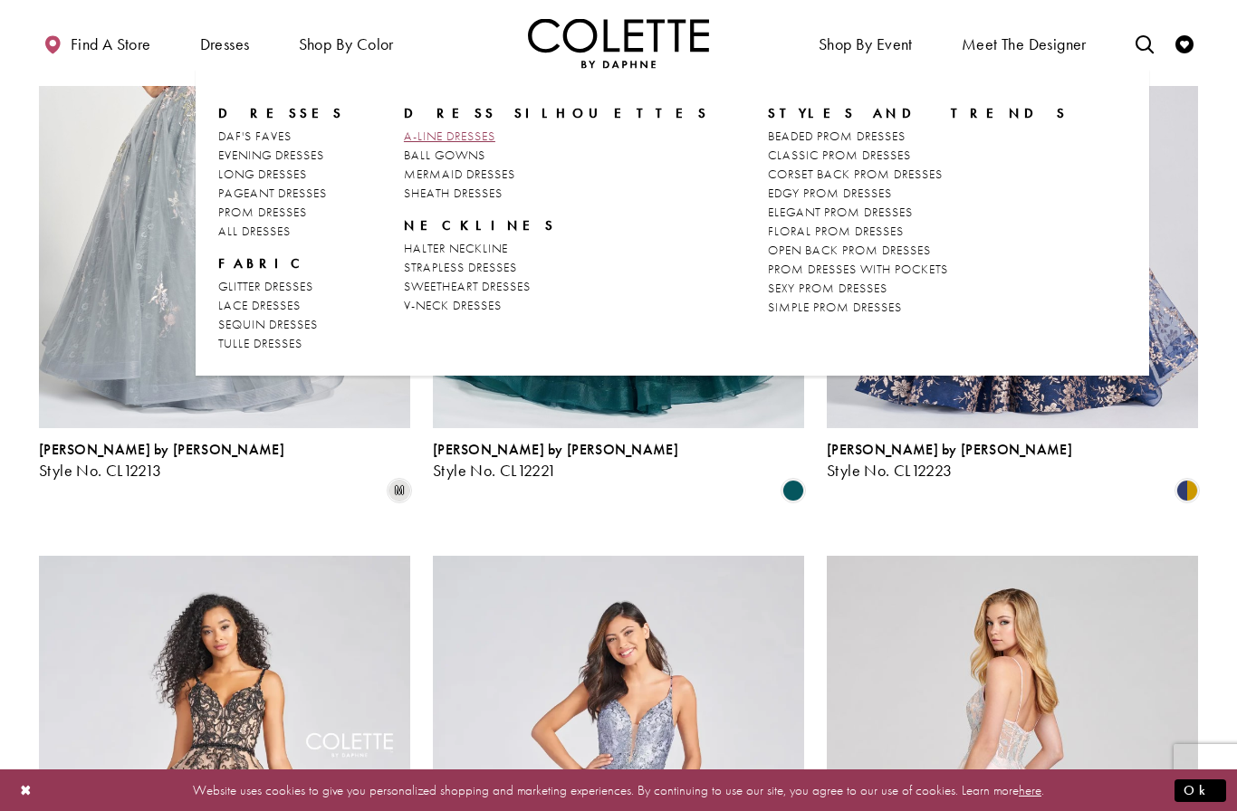 The width and height of the screenshot is (1237, 811). What do you see at coordinates (793, 491) in the screenshot?
I see `i: Spruce` at bounding box center [793, 491].